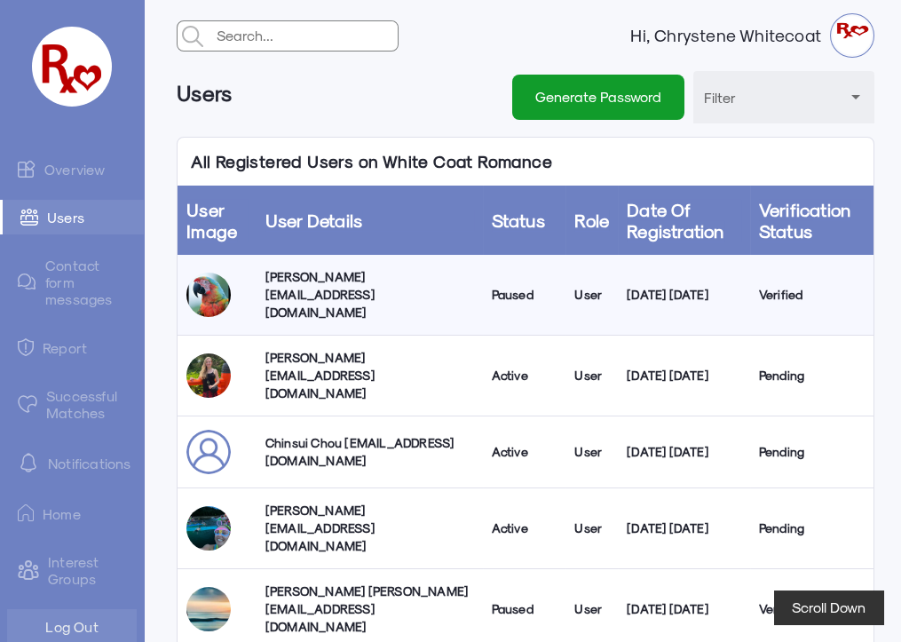 The image size is (901, 642). I want to click on img: imoxbmijjqtkfgzuzmtc.jpg, so click(209, 528).